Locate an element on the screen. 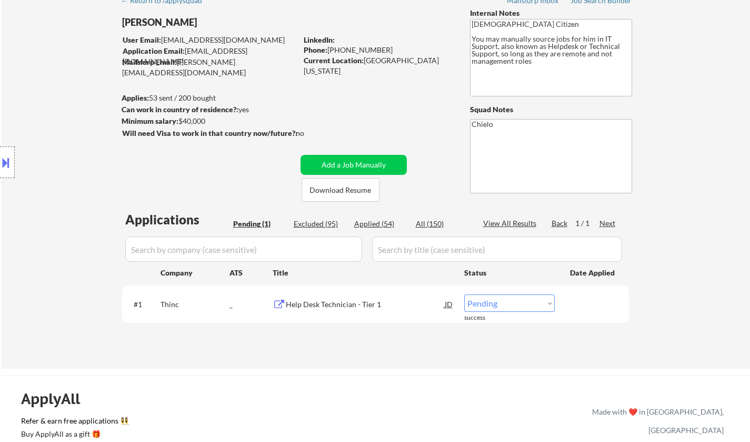 This screenshot has height=442, width=750. div: View All Results is located at coordinates (511, 223).